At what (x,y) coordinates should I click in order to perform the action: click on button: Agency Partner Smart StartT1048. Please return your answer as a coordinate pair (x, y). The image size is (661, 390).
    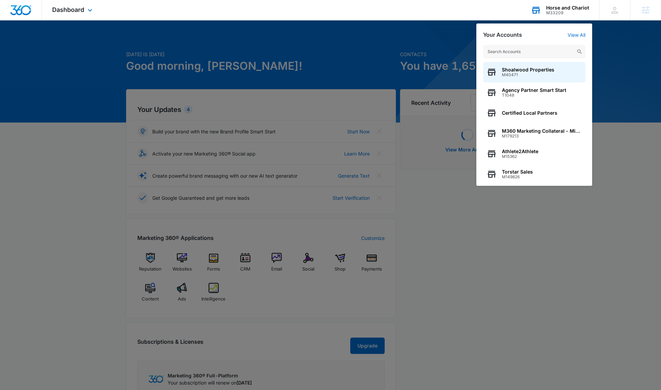
    Looking at the image, I should click on (534, 93).